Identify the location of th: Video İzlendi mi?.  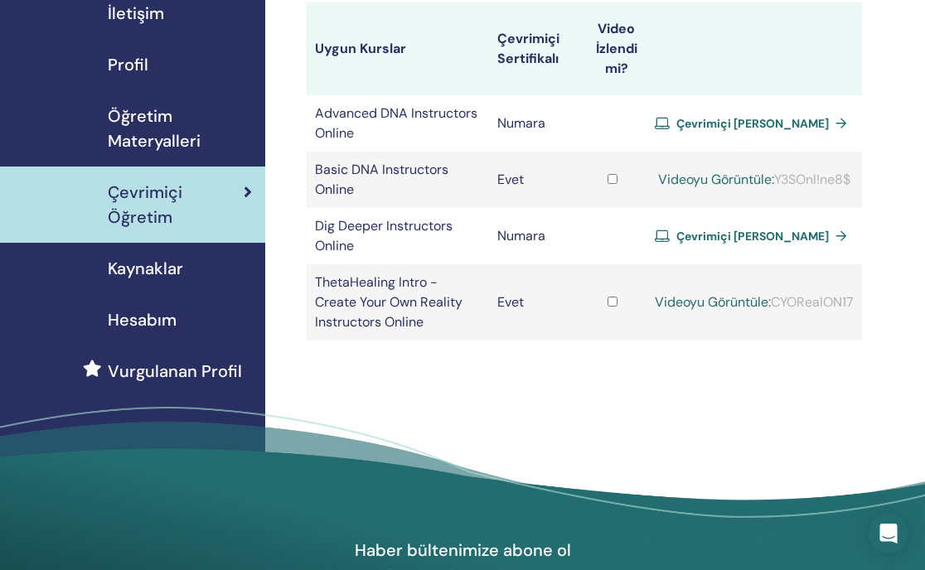
(611, 49).